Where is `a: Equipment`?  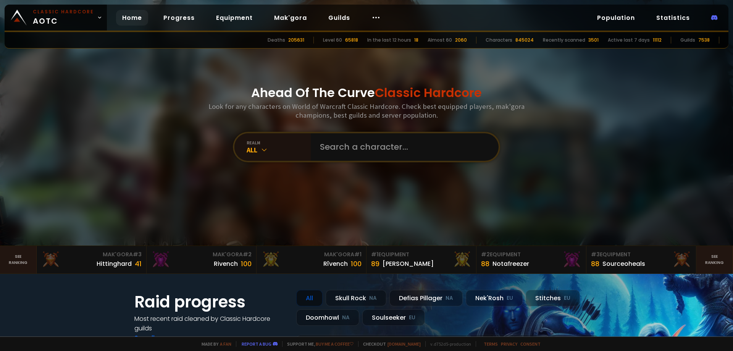 a: Equipment is located at coordinates (234, 18).